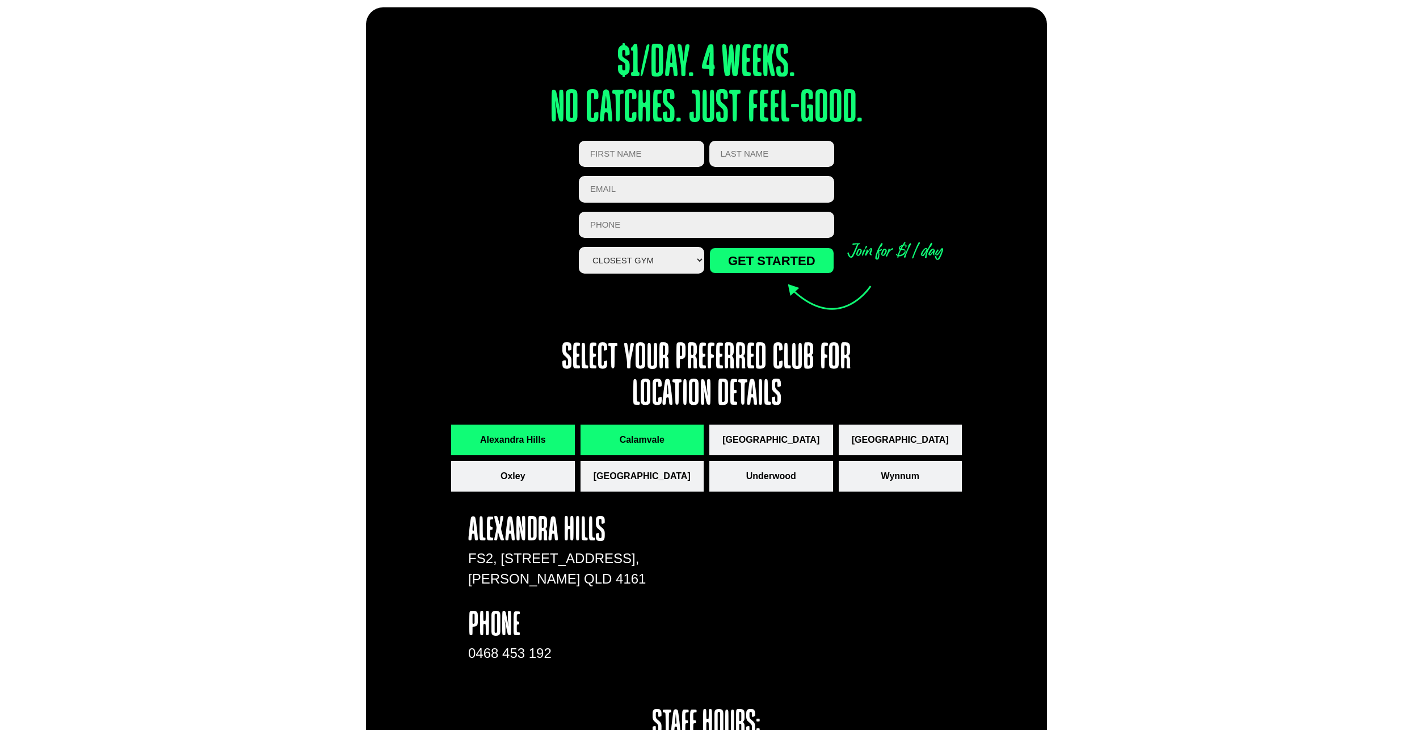  I want to click on span: Underwood, so click(771, 476).